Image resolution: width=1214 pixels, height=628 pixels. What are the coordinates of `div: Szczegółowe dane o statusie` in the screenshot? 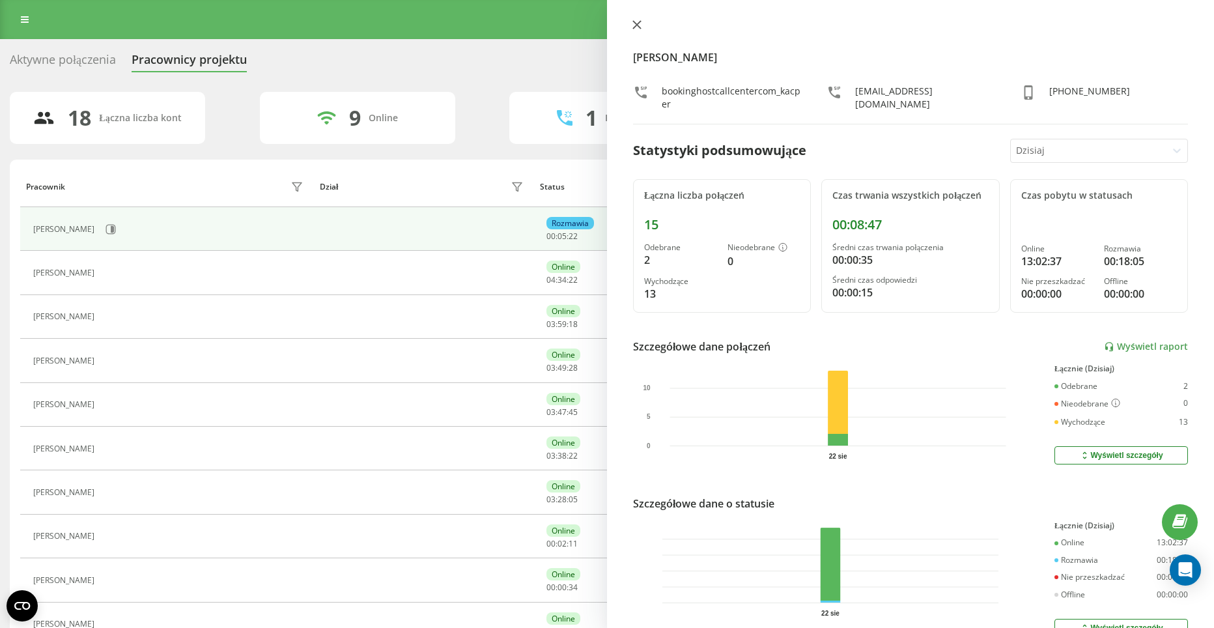 It's located at (703, 503).